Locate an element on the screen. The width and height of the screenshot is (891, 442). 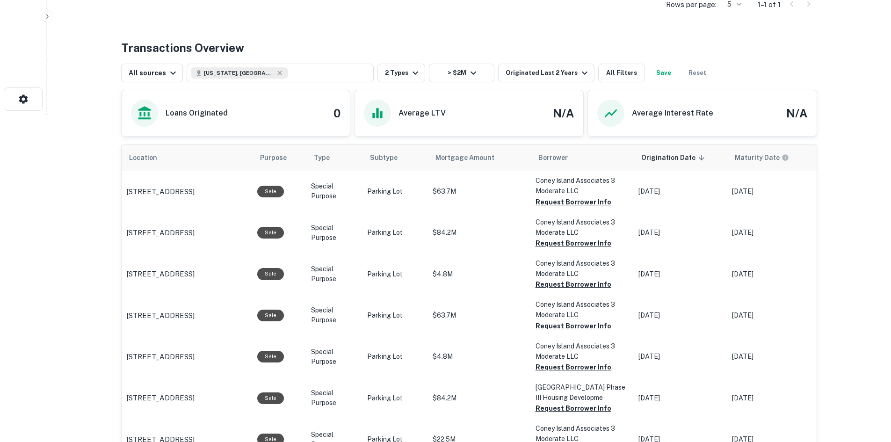
span: Purpose is located at coordinates (279, 158).